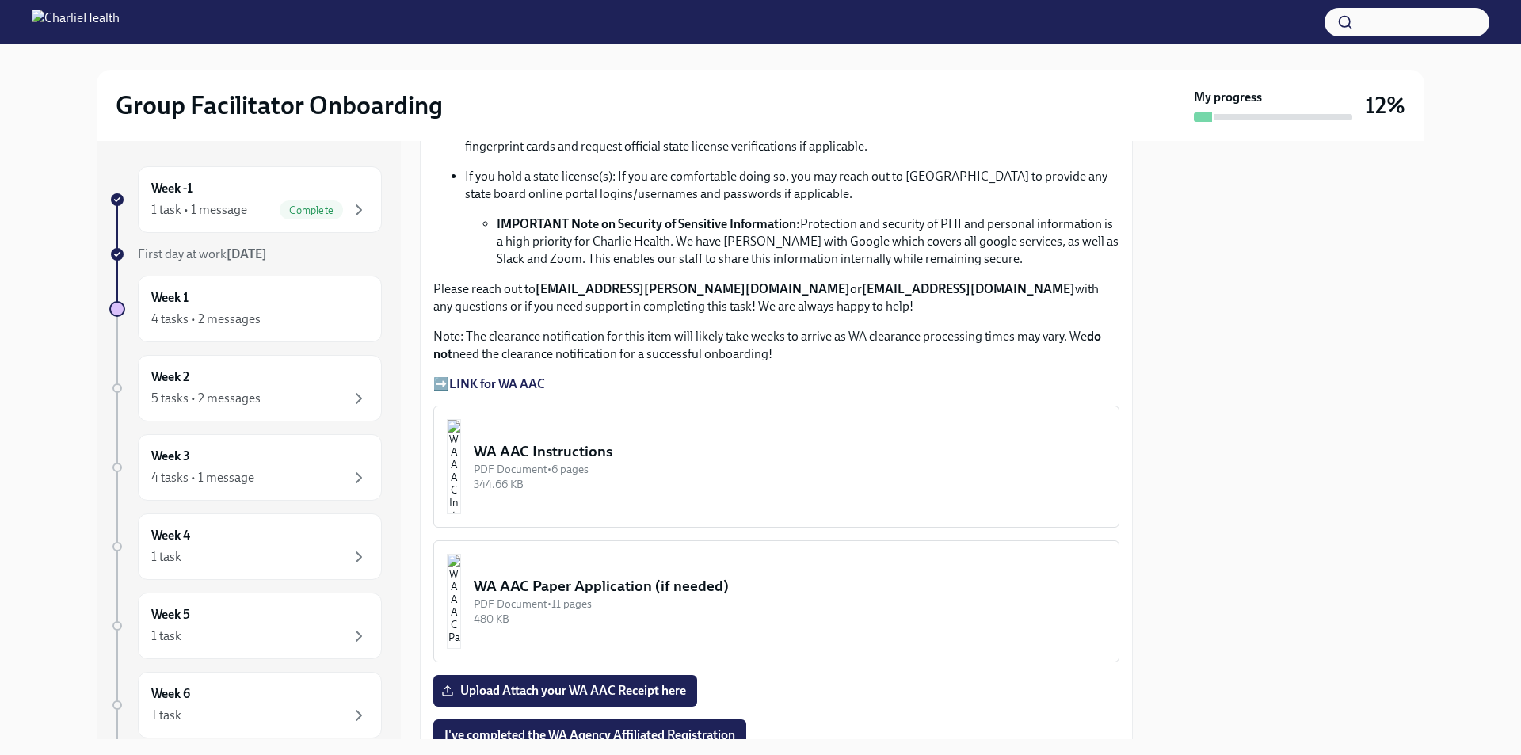 This screenshot has width=1521, height=755. Describe the element at coordinates (279, 105) in the screenshot. I see `h2: Group Facilitator Onboarding` at that location.